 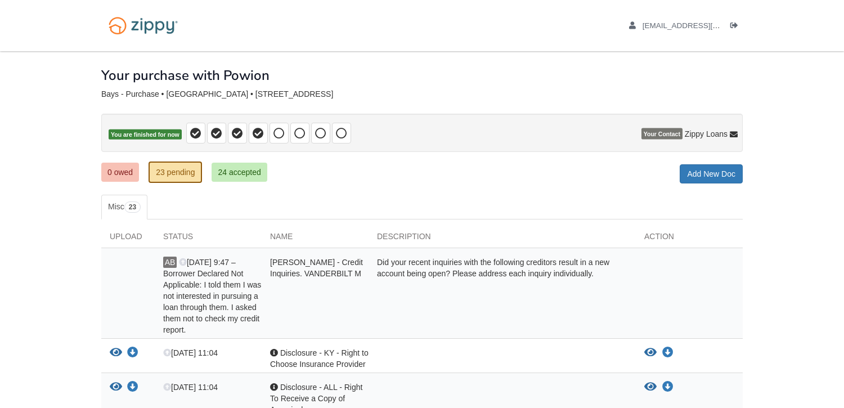 I want to click on span: Disclosure - KY - Right to Choose Insurance Provider, so click(x=319, y=359).